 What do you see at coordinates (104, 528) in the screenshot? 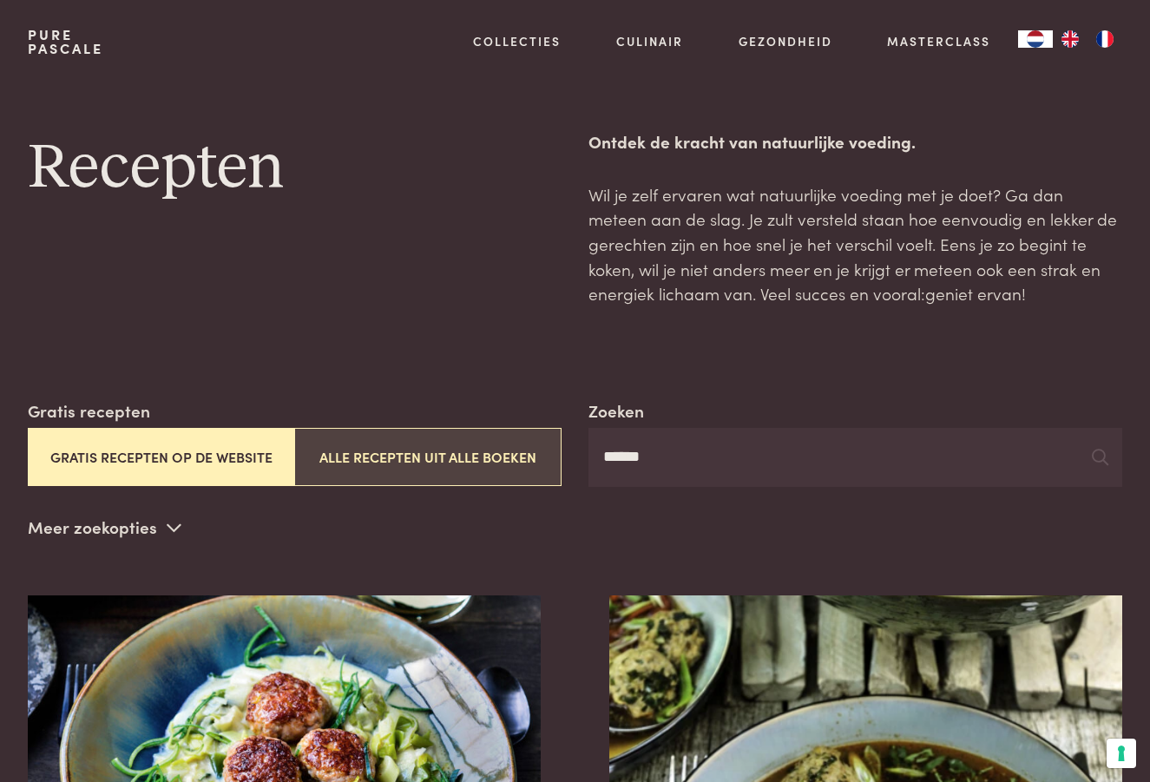
I see `p: Meer zoekopties` at bounding box center [104, 528].